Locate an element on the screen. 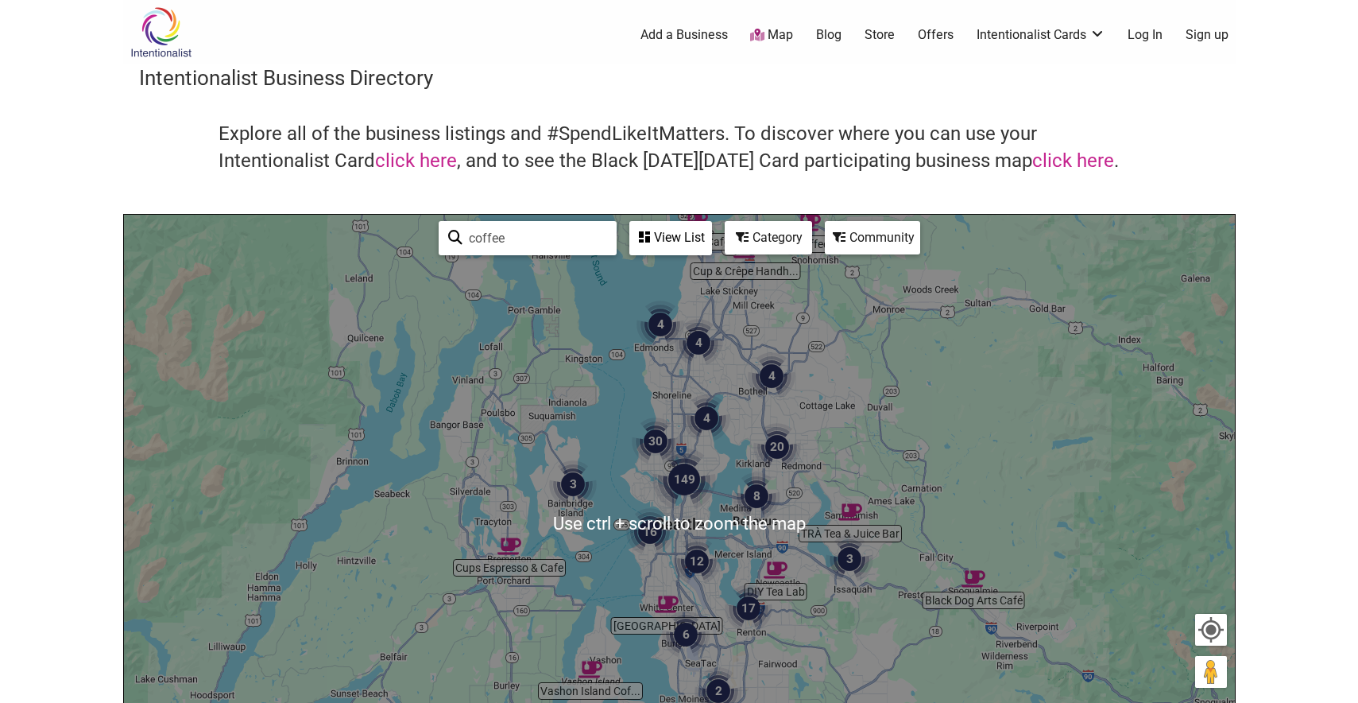 The height and width of the screenshot is (703, 1358). a: Offers is located at coordinates (936, 35).